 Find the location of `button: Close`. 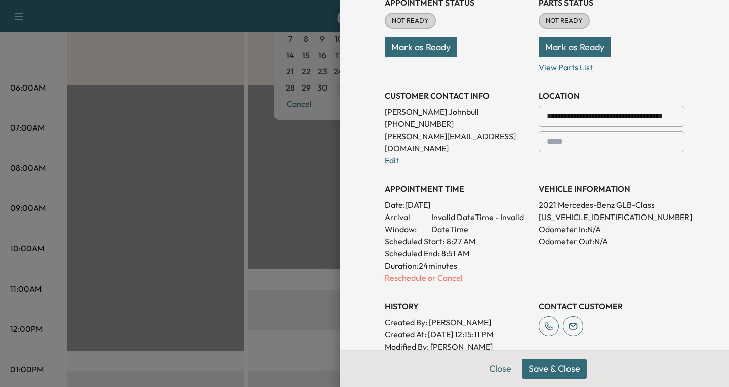

button: Close is located at coordinates (500, 369).